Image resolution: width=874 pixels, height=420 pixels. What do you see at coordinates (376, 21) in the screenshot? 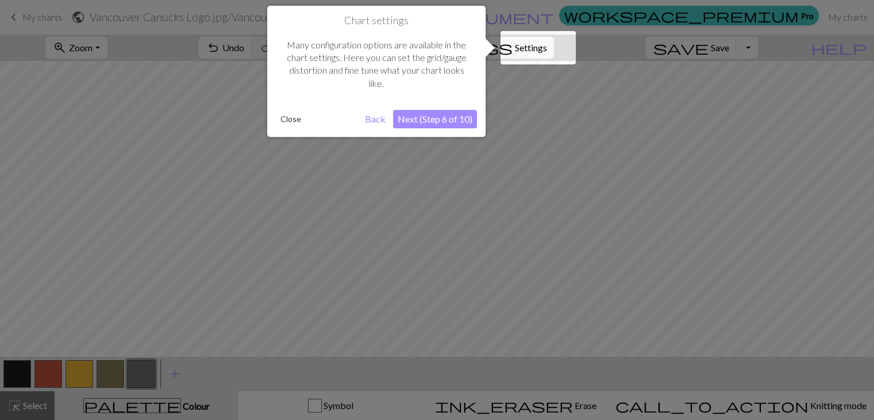
I see `h1: Chart settings` at bounding box center [376, 21].